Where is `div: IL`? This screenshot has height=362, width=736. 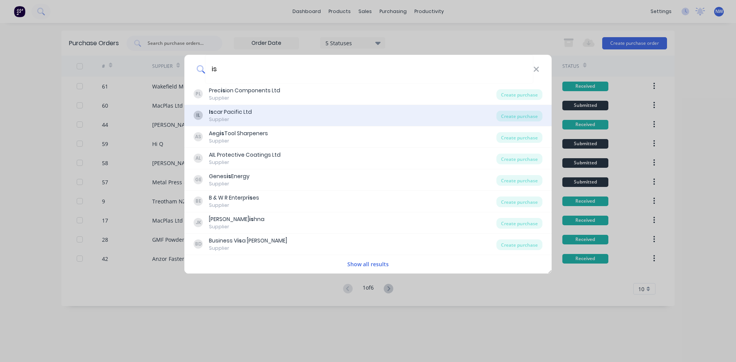
div: IL is located at coordinates (198, 115).